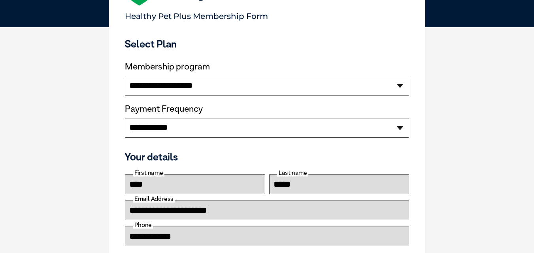  I want to click on label: Last name, so click(292, 173).